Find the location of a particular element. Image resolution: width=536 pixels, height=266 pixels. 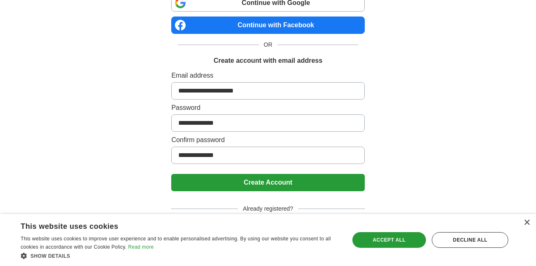

div: Close is located at coordinates (527, 223).